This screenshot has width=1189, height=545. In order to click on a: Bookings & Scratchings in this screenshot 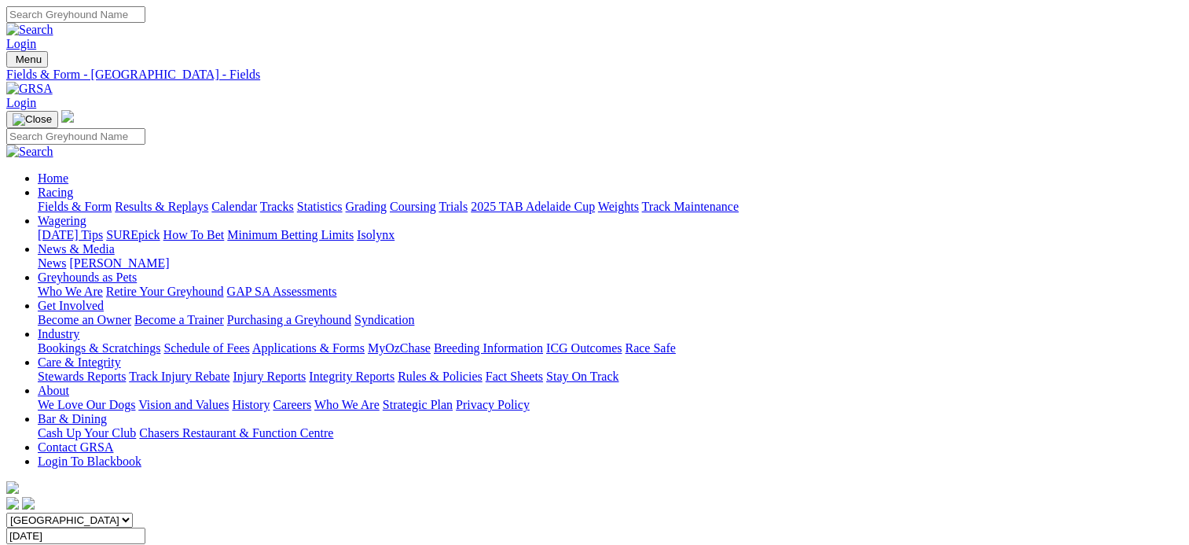, I will do `click(99, 347)`.